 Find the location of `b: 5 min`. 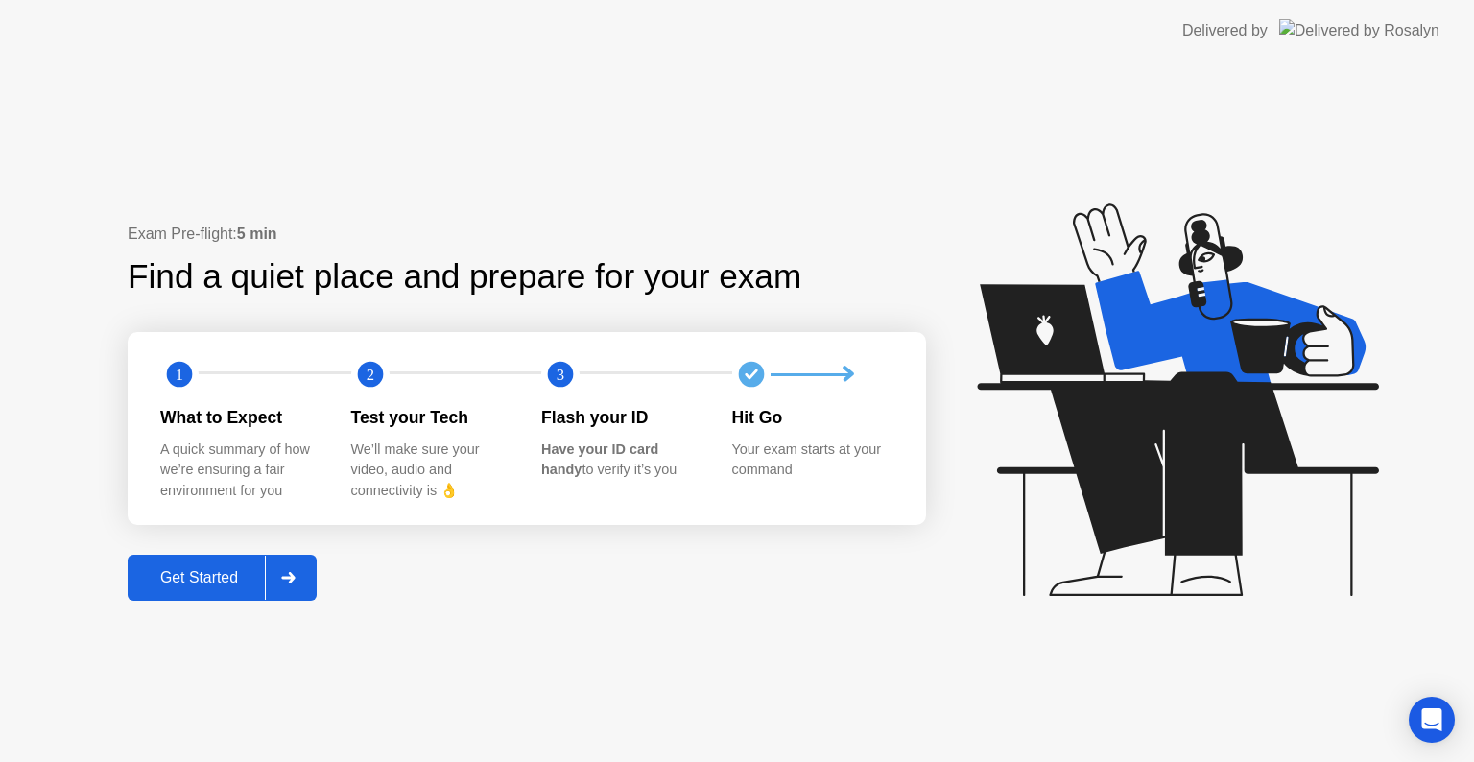

b: 5 min is located at coordinates (257, 233).